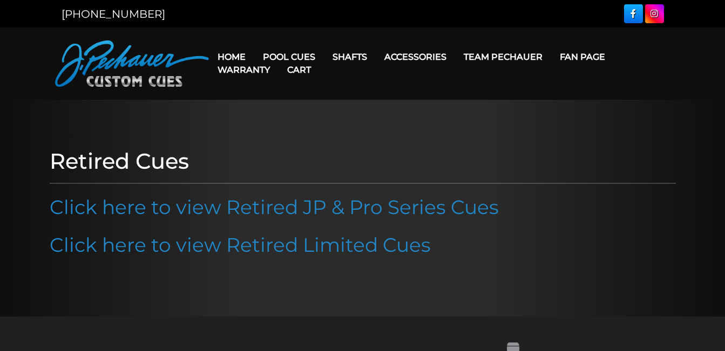  Describe the element at coordinates (503, 57) in the screenshot. I see `a: Team Pechauer` at that location.